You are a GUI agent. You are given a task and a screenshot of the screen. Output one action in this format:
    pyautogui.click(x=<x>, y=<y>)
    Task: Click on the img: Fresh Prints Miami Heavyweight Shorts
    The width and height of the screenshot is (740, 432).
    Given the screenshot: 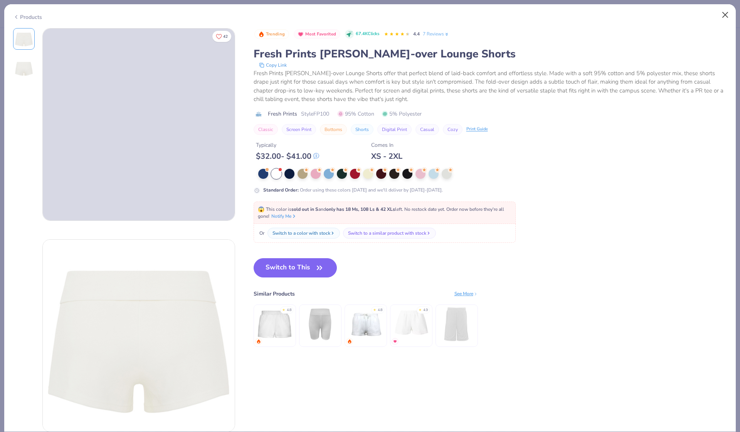 What is the action you would take?
    pyautogui.click(x=275, y=324)
    